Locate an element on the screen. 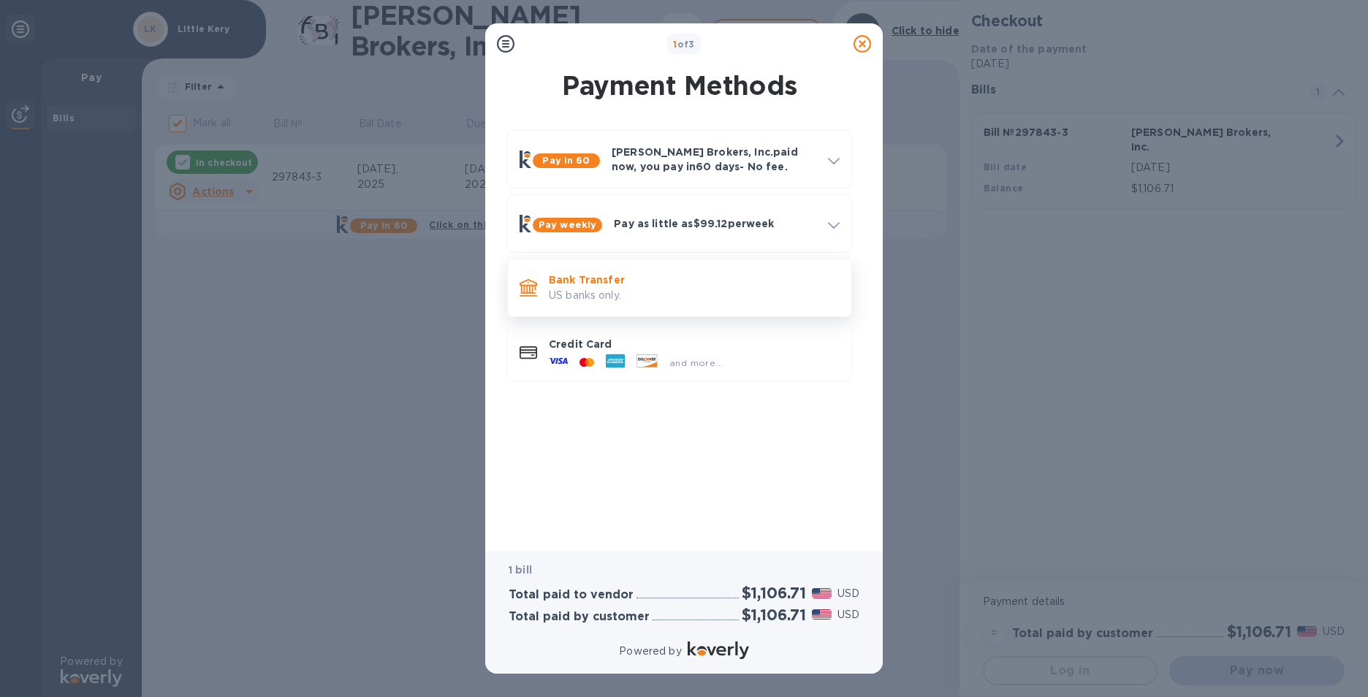 The width and height of the screenshot is (1368, 697). p: Credit Card is located at coordinates (694, 344).